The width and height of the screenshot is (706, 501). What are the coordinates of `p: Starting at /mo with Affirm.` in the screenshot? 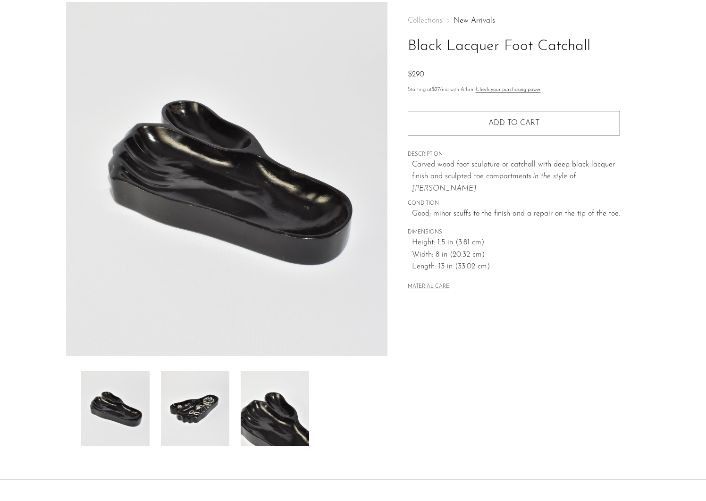 It's located at (514, 90).